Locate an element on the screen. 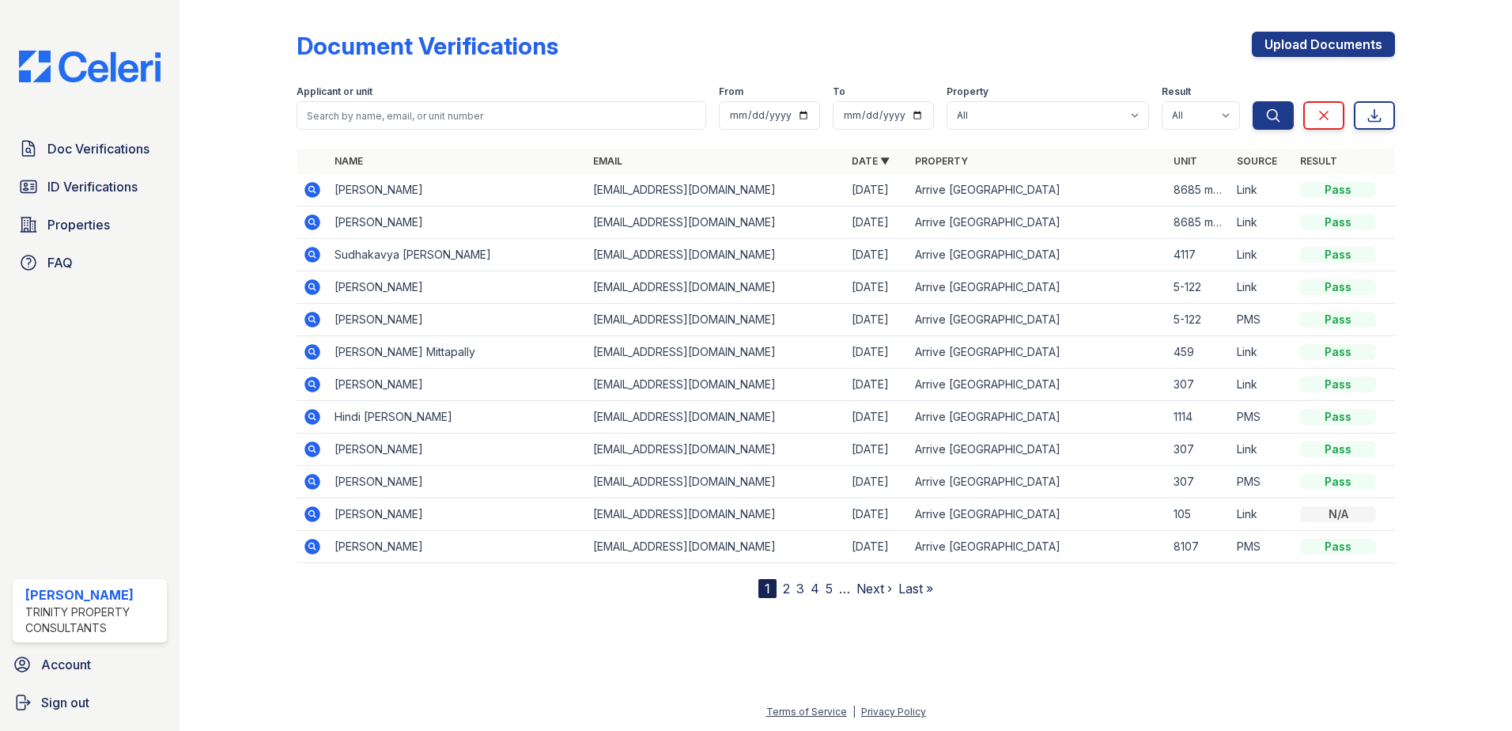  a: 3 is located at coordinates (800, 588).